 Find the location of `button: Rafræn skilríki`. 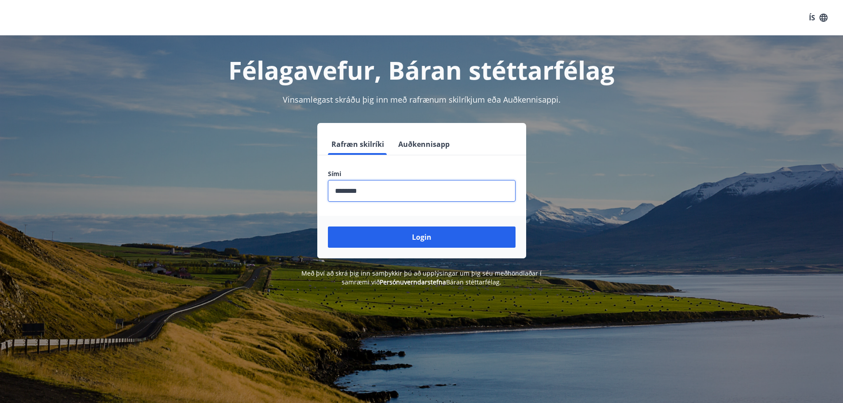

button: Rafræn skilríki is located at coordinates (358, 144).